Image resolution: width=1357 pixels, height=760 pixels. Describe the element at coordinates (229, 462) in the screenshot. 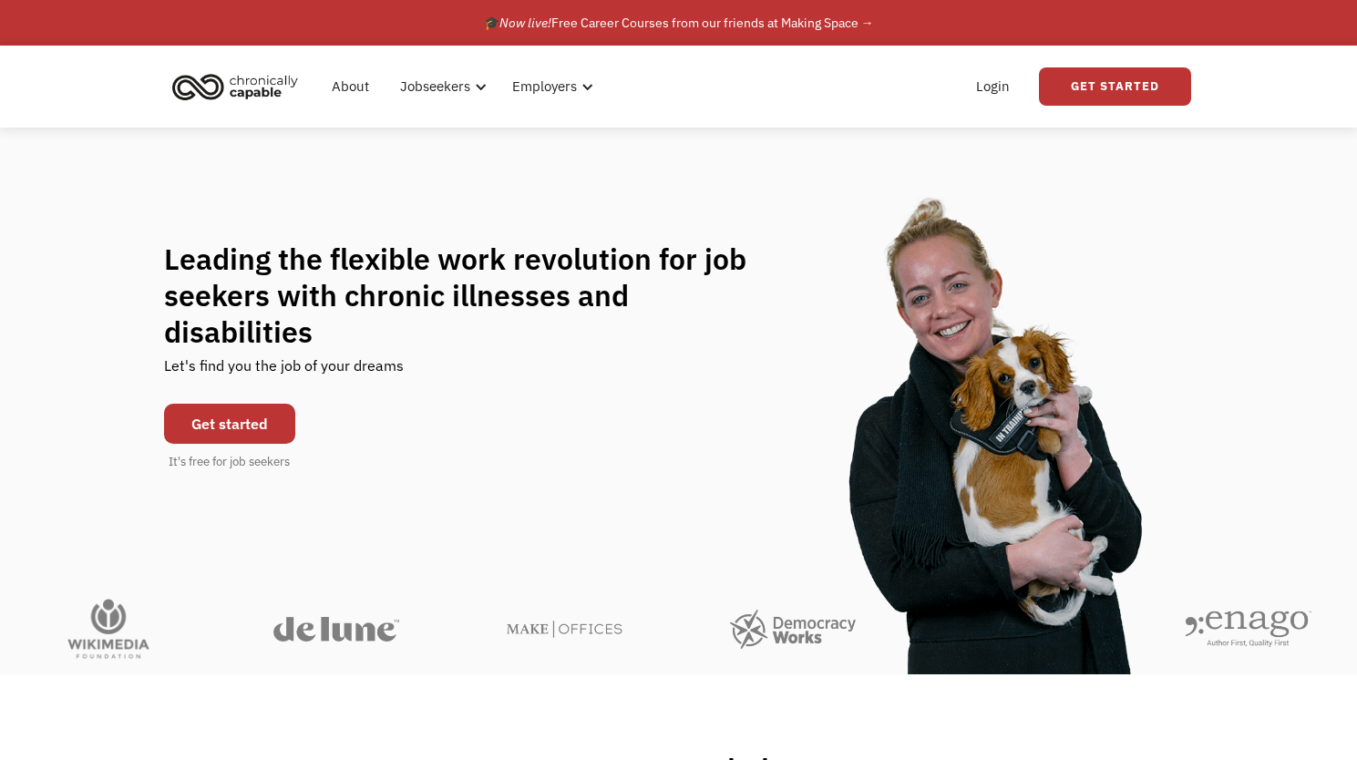

I see `div: It's free for job seekers` at that location.